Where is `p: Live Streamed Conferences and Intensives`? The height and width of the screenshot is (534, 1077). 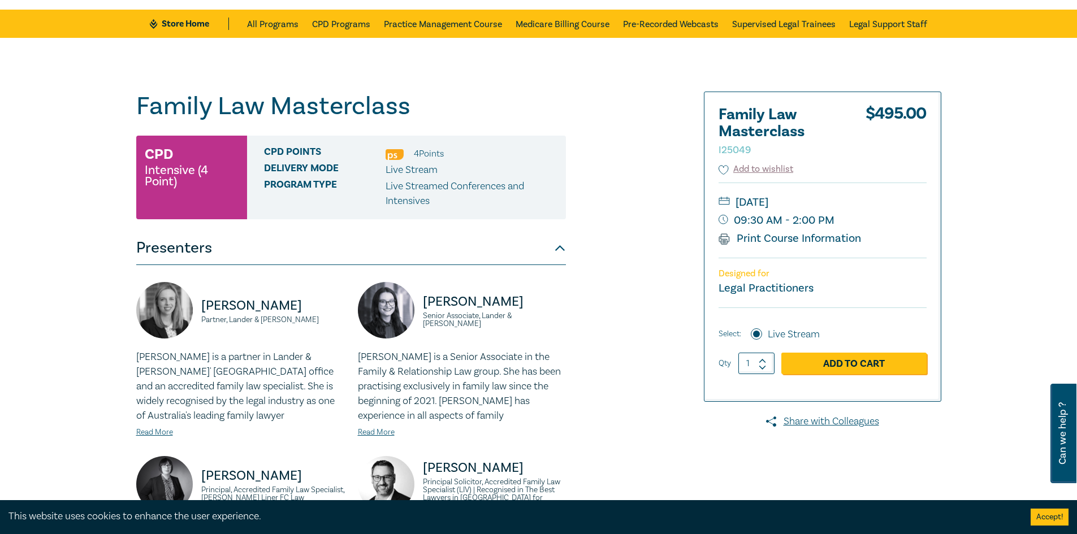 p: Live Streamed Conferences and Intensives is located at coordinates (471, 194).